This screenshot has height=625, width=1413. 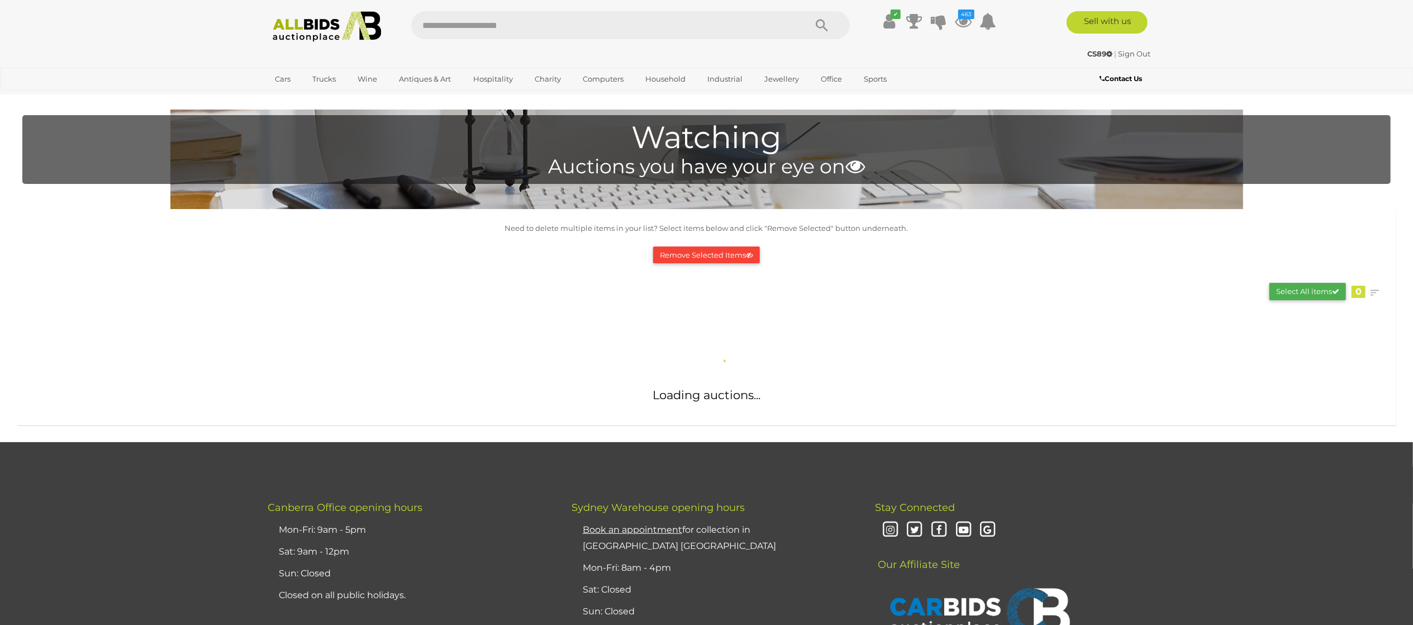 I want to click on button: Select All items, so click(x=1307, y=291).